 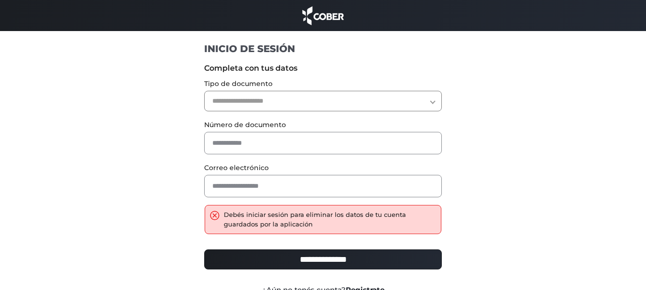 I want to click on label: Completa con tus datos, so click(x=323, y=68).